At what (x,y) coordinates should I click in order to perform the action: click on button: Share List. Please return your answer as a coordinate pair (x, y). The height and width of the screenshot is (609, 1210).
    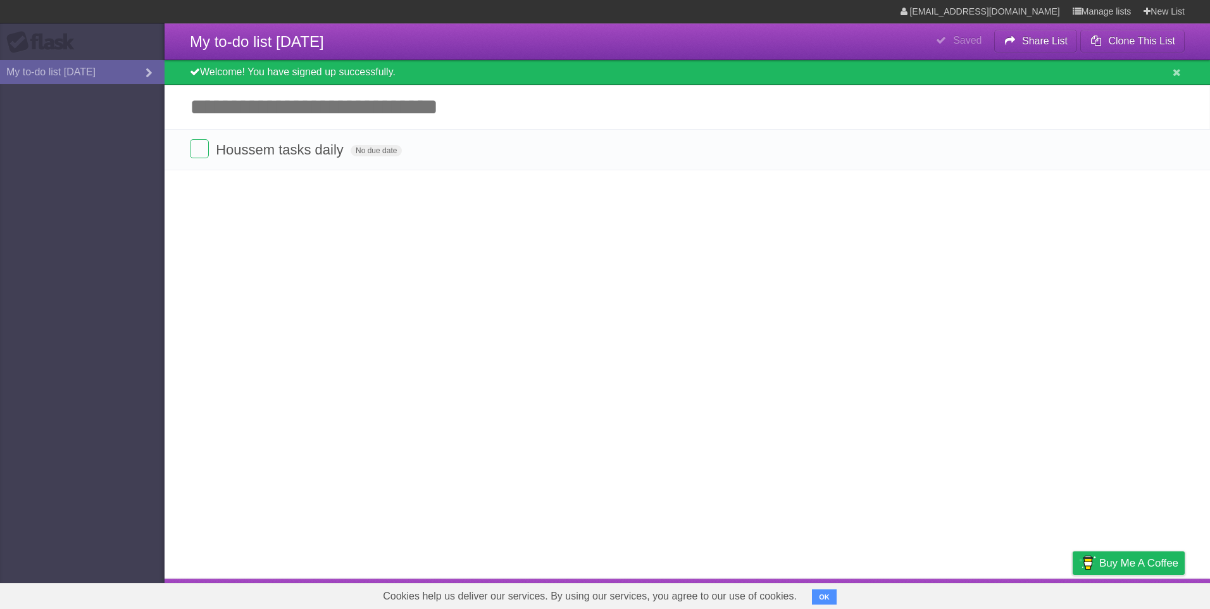
    Looking at the image, I should click on (1036, 41).